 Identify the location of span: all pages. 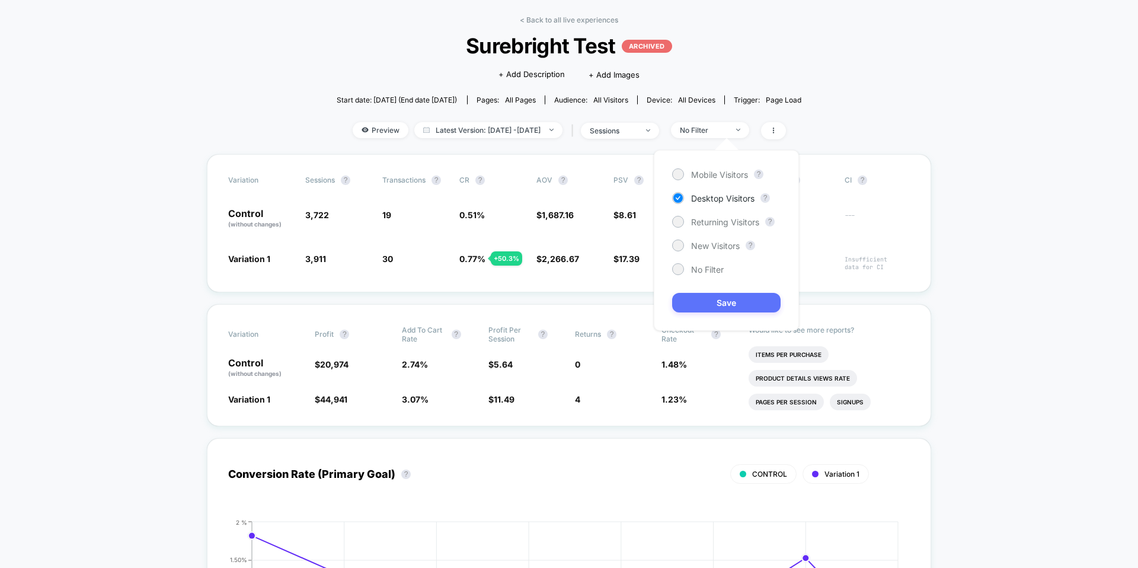
(521, 100).